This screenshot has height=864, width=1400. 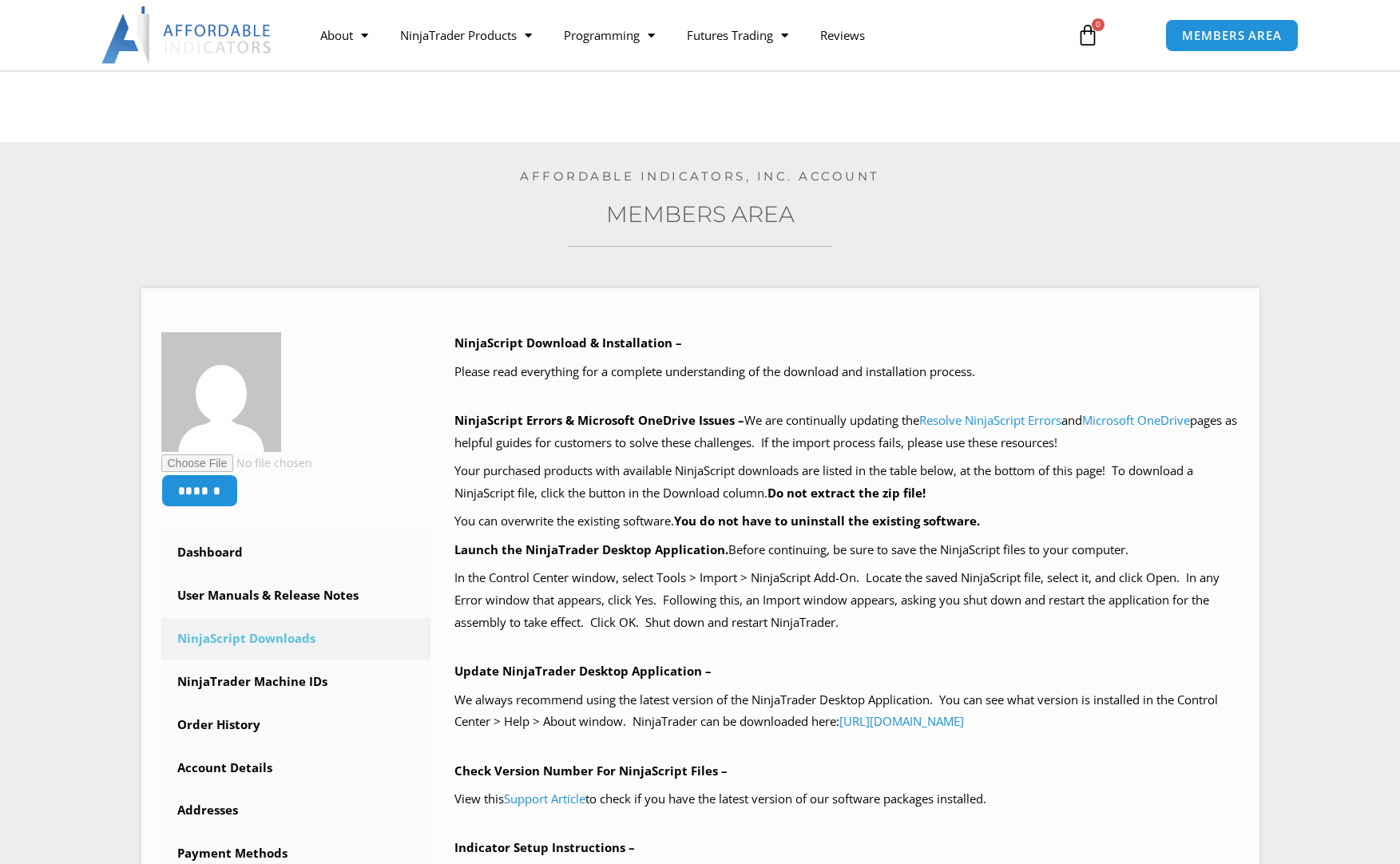 I want to click on a: Addresses, so click(x=296, y=810).